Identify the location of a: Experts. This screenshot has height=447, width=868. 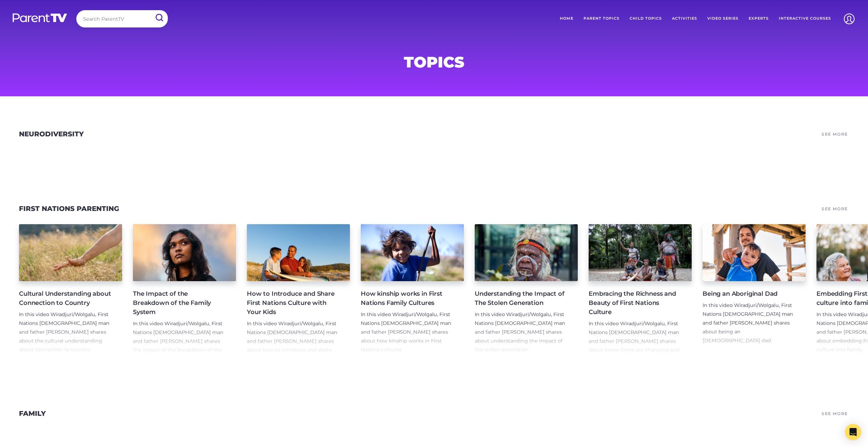
(758, 19).